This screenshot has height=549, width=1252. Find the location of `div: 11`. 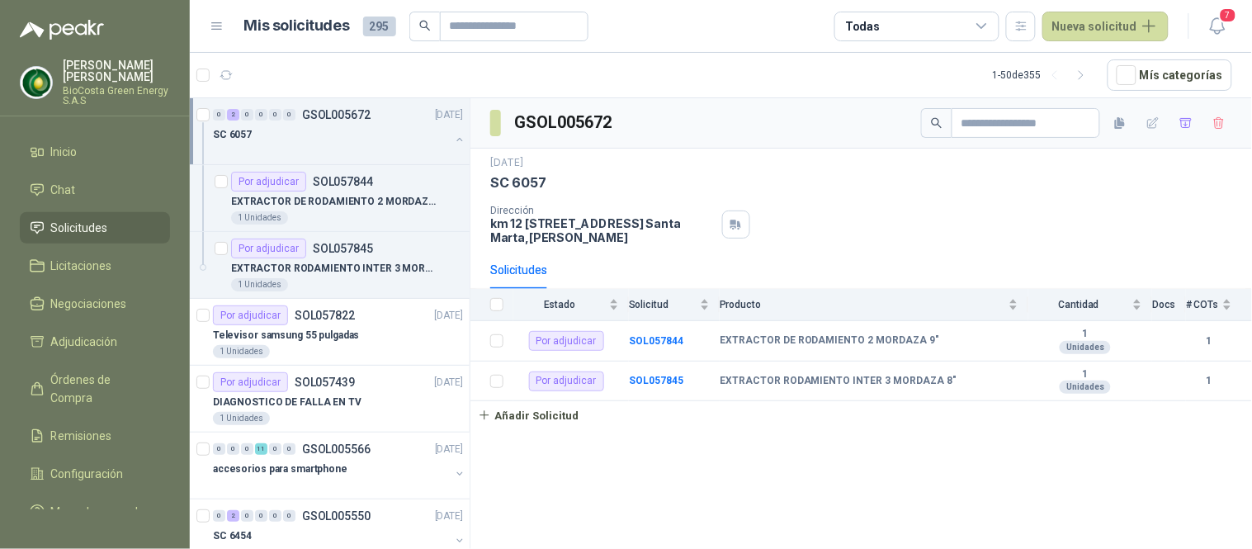

div: 11 is located at coordinates (261, 449).